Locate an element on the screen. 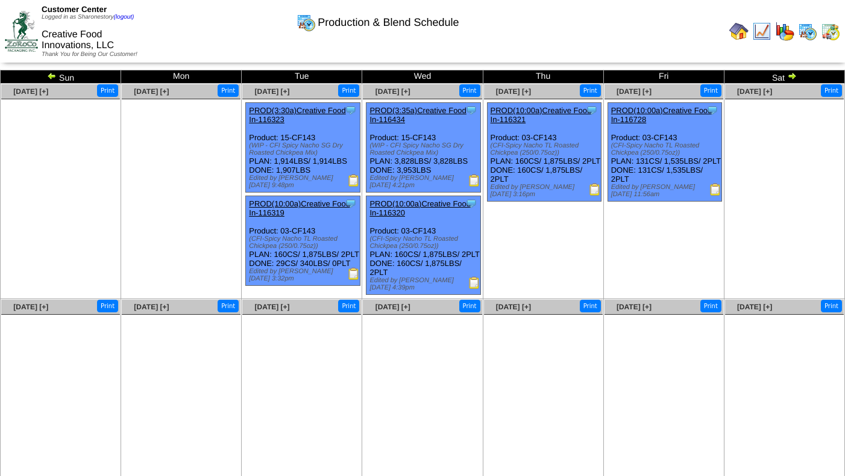  a: PROD(10:00a)Creative Food In-116321 is located at coordinates (541, 115).